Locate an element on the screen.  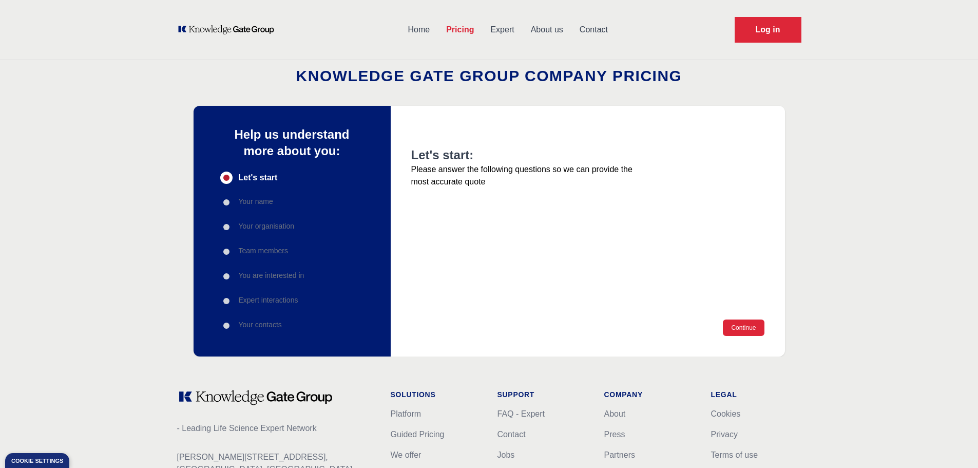
h1: Solutions is located at coordinates (436, 394).